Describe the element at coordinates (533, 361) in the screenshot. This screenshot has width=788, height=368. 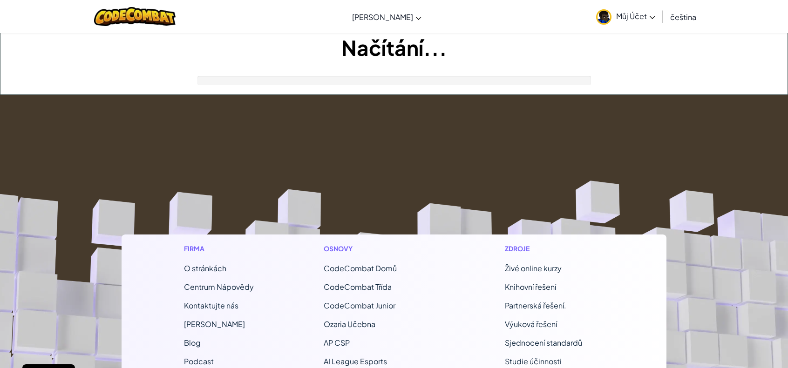
I see `a: Studie účinnosti` at that location.